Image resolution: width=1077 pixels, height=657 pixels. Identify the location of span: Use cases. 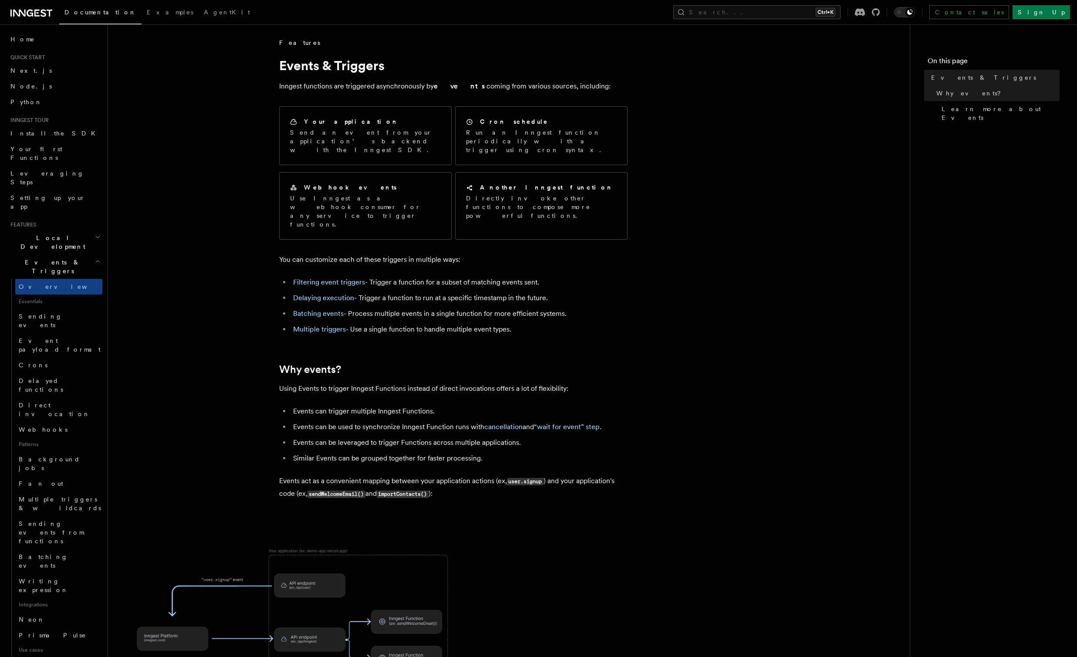
(59, 650).